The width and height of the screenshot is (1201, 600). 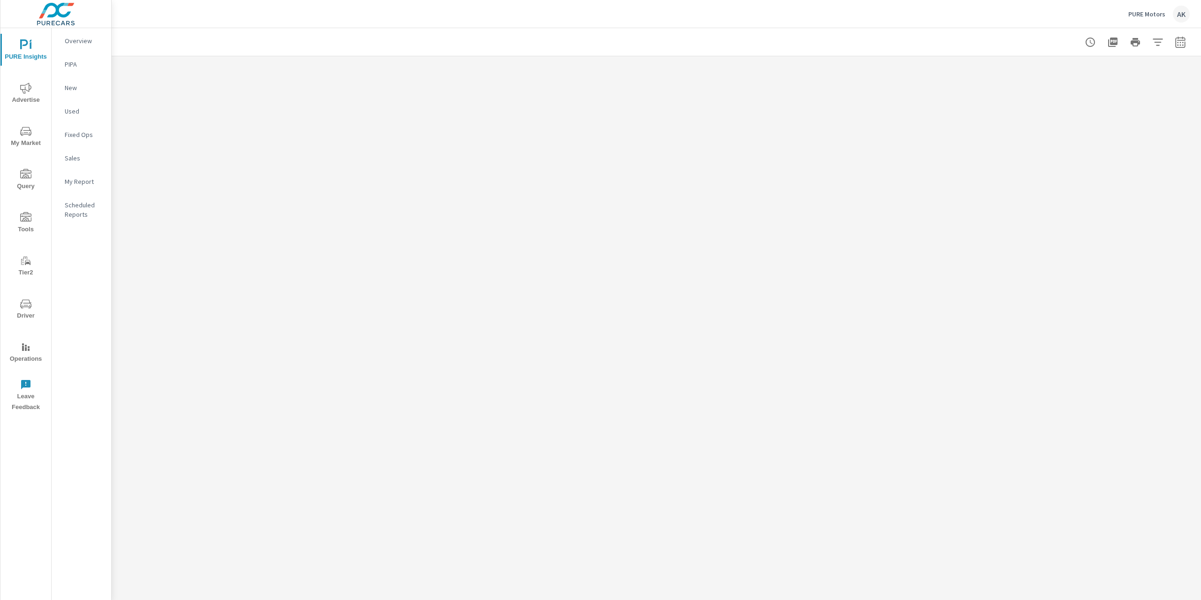 I want to click on div: Fixed Ops, so click(x=81, y=135).